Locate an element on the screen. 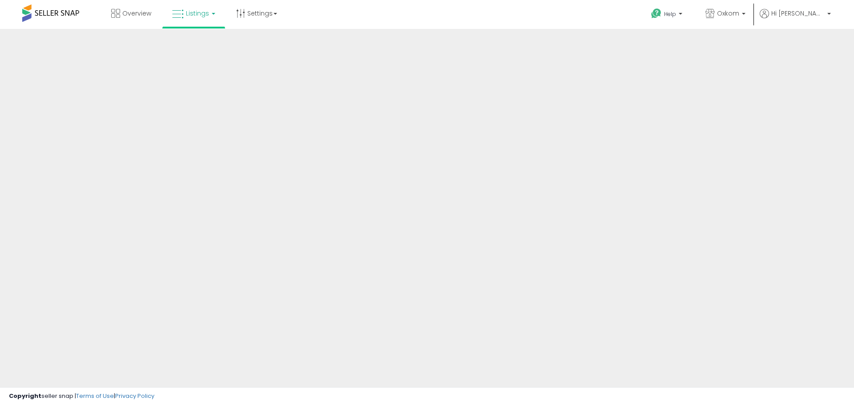  strong: Copyright is located at coordinates (25, 396).